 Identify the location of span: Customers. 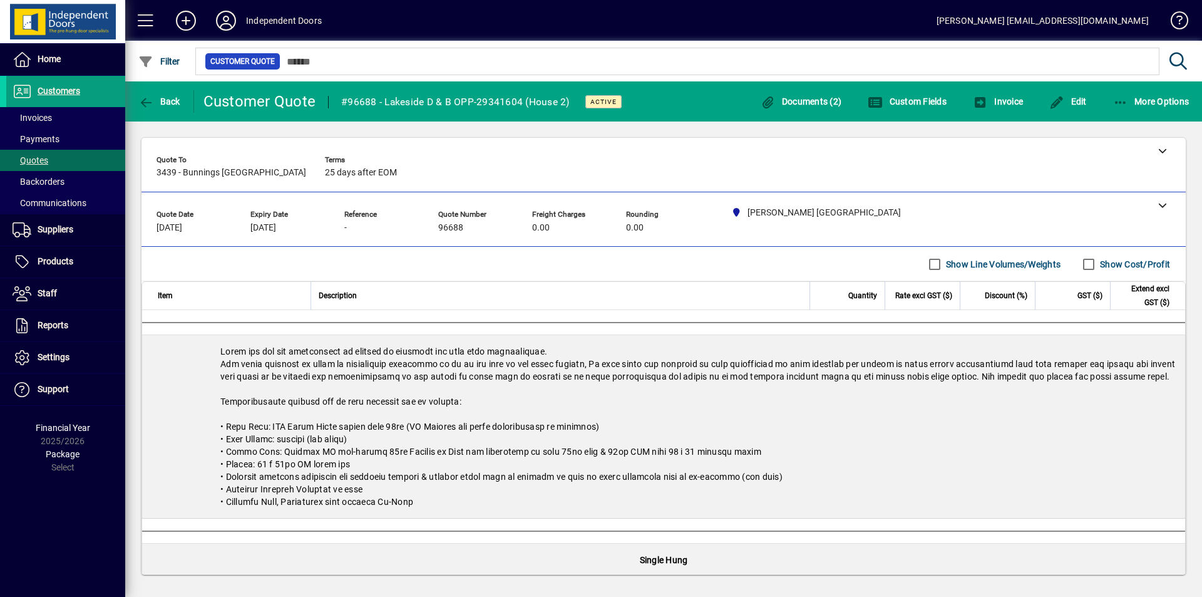
(59, 91).